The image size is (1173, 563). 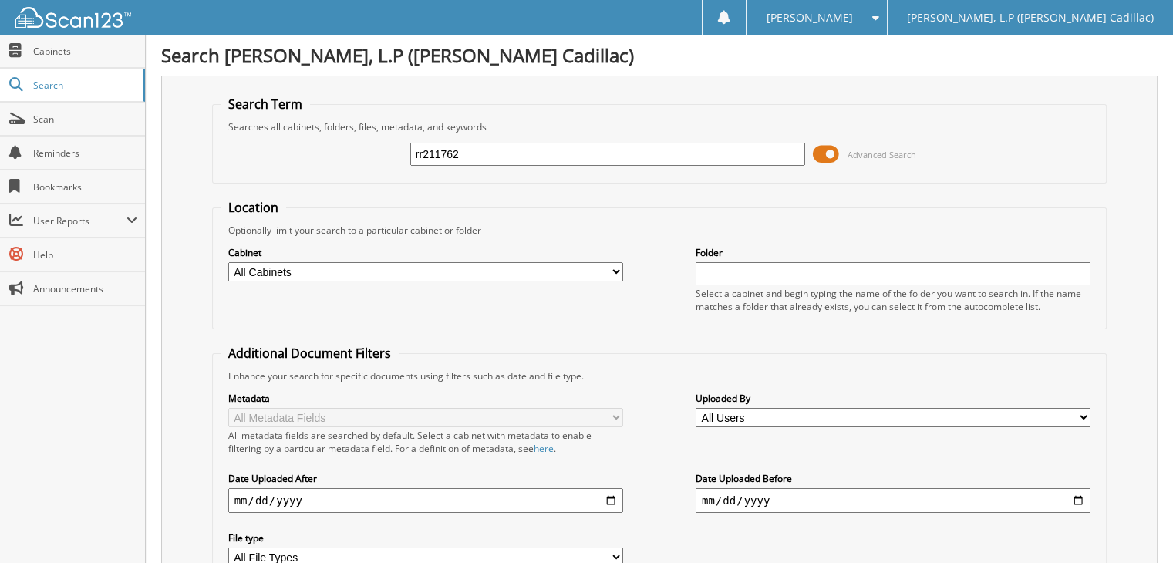 What do you see at coordinates (659, 230) in the screenshot?
I see `div: Optionally limit your search to a particular cabinet or folder` at bounding box center [659, 230].